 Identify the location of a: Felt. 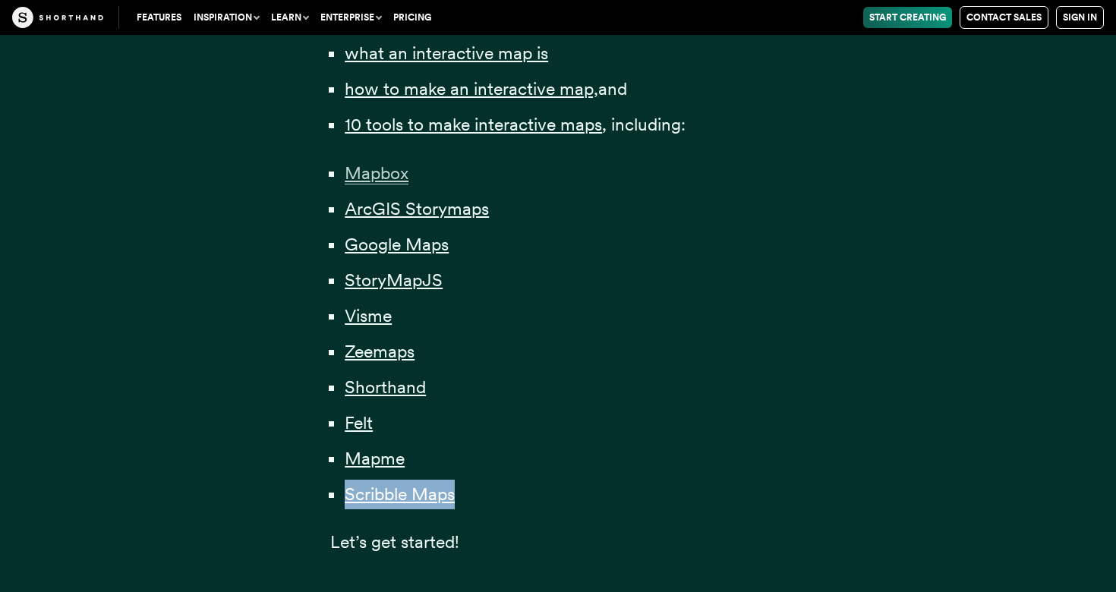
(358, 423).